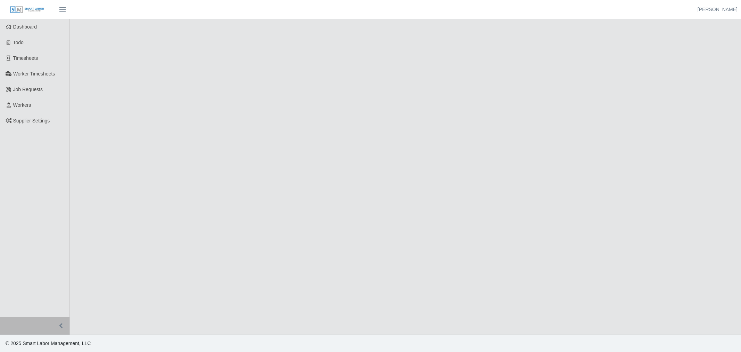 The width and height of the screenshot is (741, 352). What do you see at coordinates (27, 10) in the screenshot?
I see `img: SLM Logo` at bounding box center [27, 10].